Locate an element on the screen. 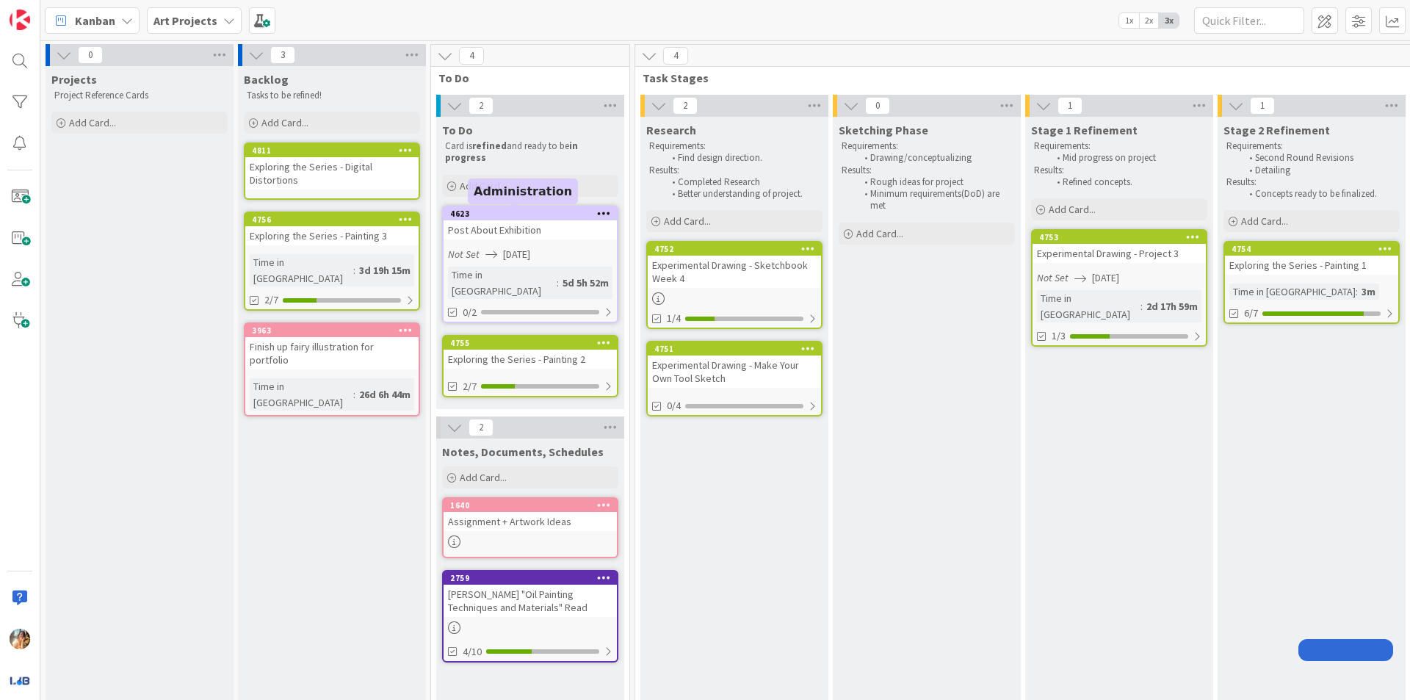 The image size is (1410, 700). a: 4752Experimental Drawing - Sketchbook Week 41/4 is located at coordinates (734, 285).